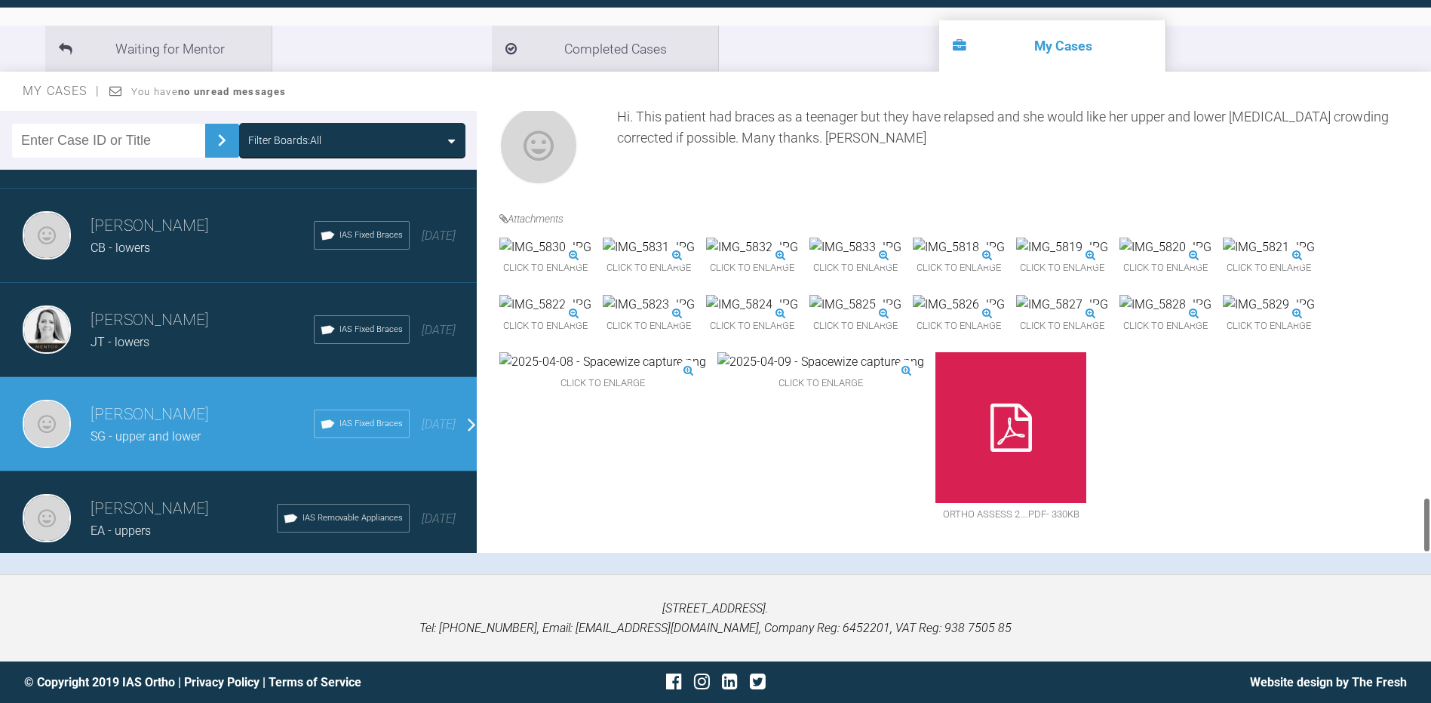 This screenshot has width=1431, height=703. I want to click on a: Website design by The Fresh, so click(1328, 682).